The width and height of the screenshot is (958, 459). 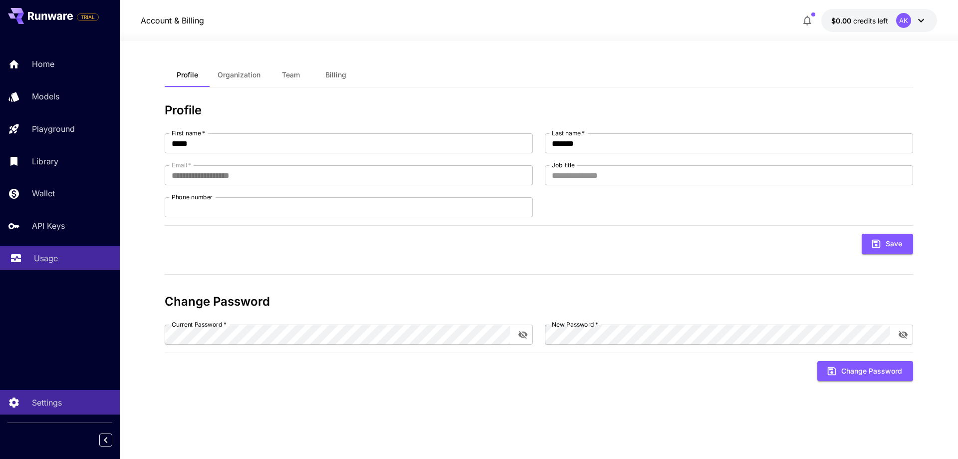 I want to click on h3: Change Password, so click(x=539, y=301).